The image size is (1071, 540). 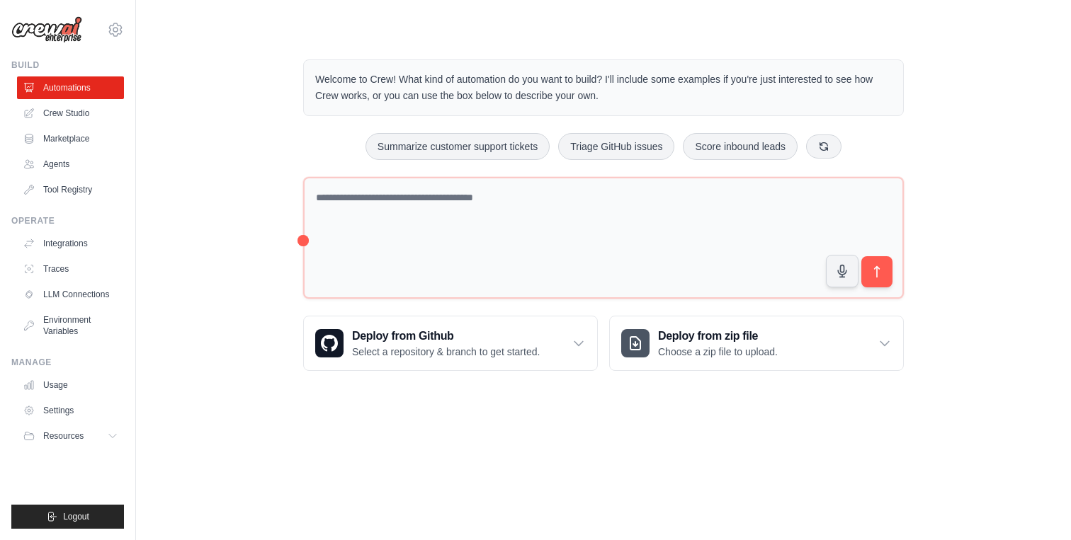 What do you see at coordinates (446, 352) in the screenshot?
I see `p: Select a repository & branch to get started.` at bounding box center [446, 352].